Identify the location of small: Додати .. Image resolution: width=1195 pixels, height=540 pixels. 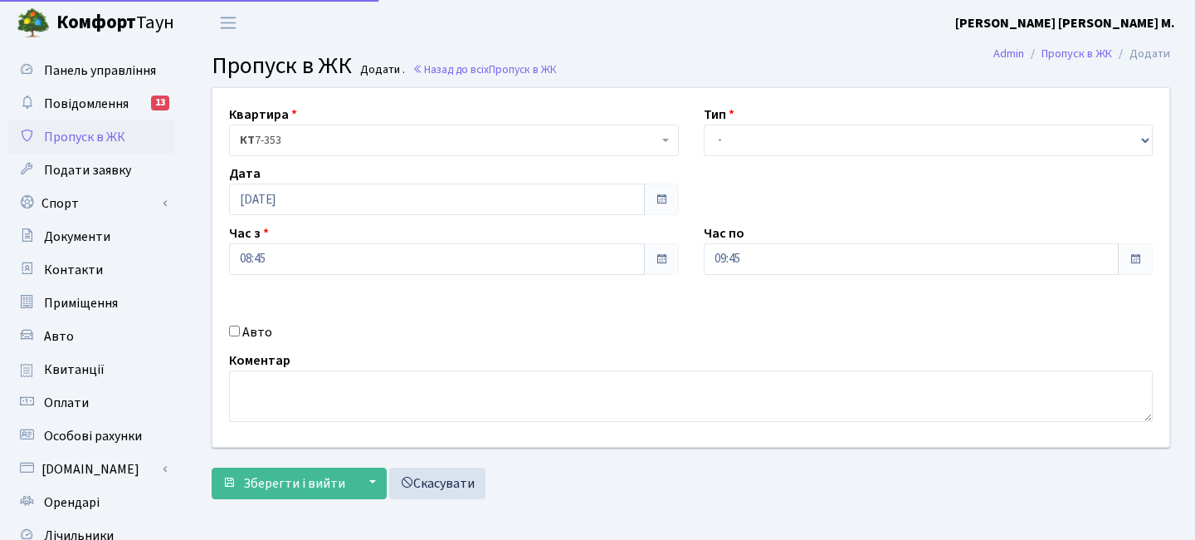
(381, 70).